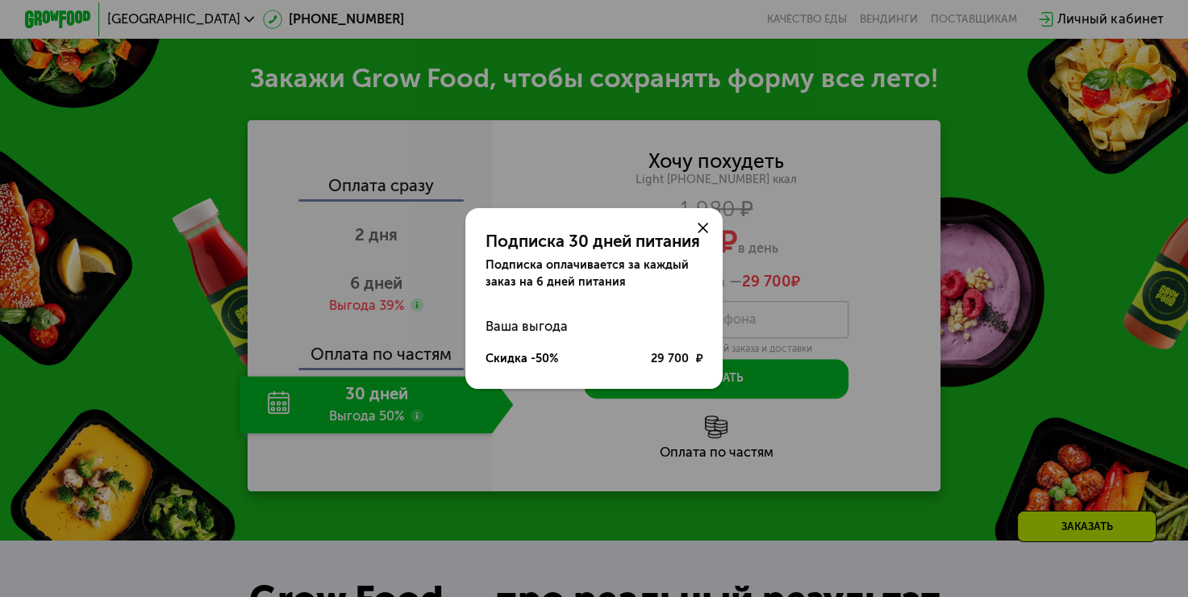  I want to click on div: Подписка оплачивается за каждый заказ на 6 дней питания, so click(594, 274).